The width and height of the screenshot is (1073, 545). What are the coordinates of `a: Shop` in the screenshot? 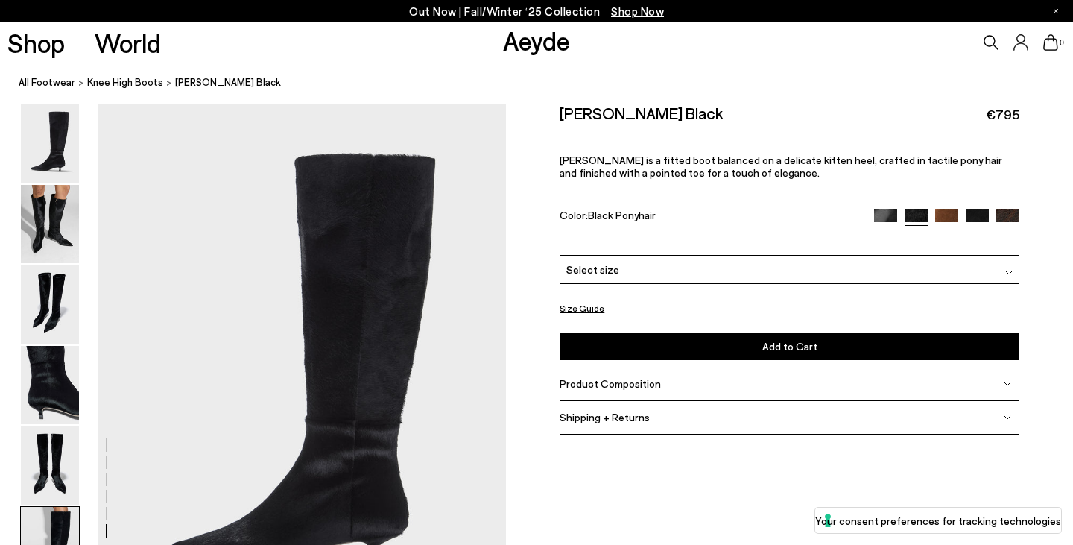 It's located at (36, 42).